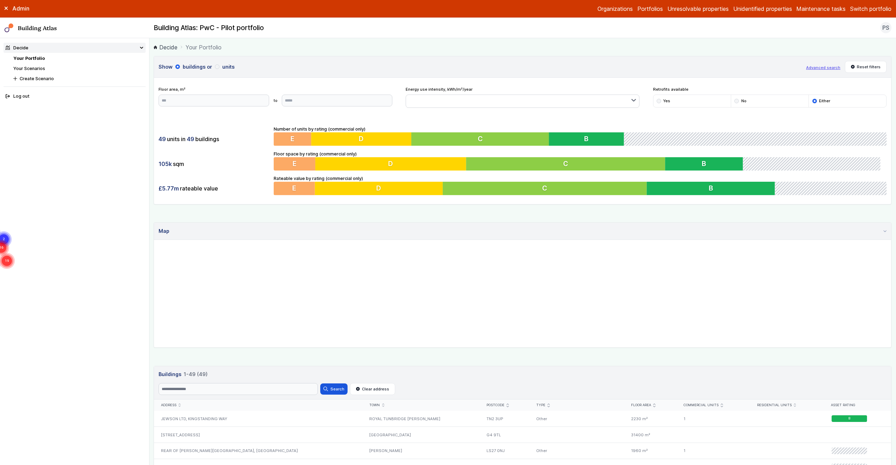  I want to click on a: Unidentified properties, so click(763, 9).